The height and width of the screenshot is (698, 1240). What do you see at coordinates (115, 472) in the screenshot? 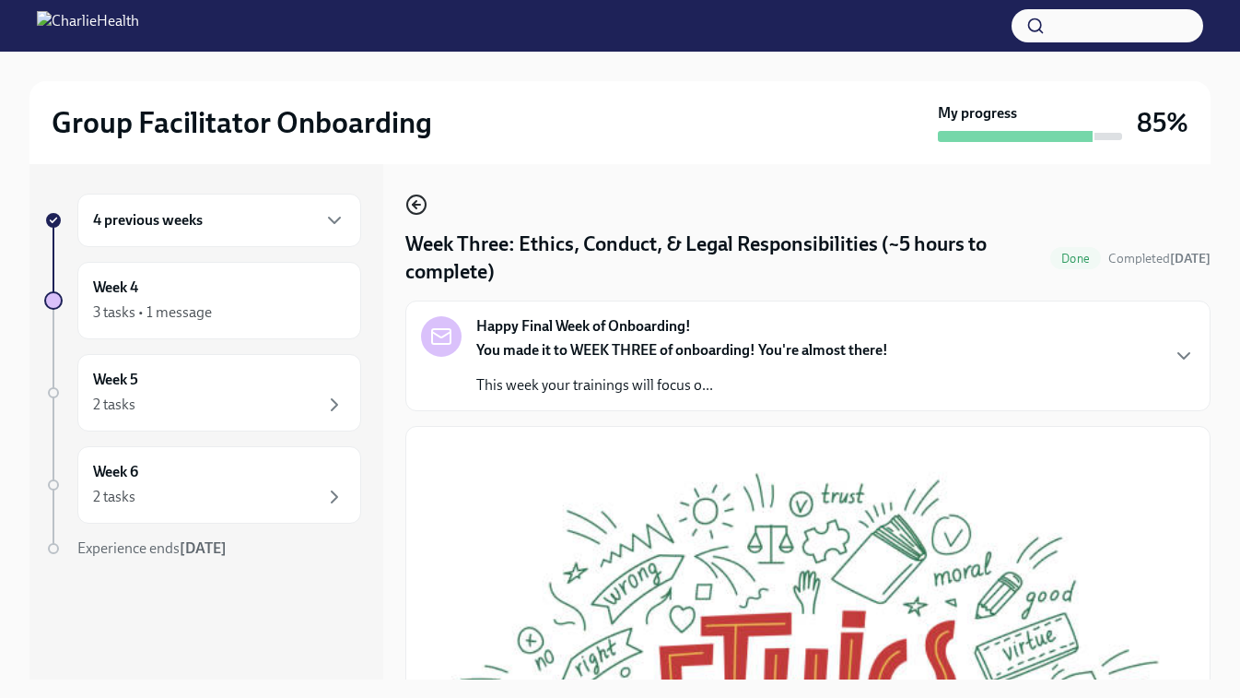
I see `h6: Week 6` at bounding box center [115, 472].